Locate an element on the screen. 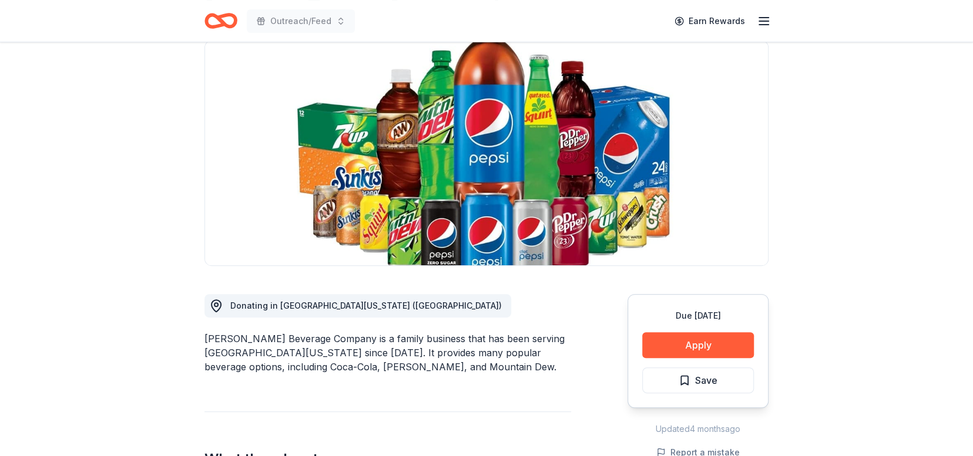  button: Apply is located at coordinates (698, 345).